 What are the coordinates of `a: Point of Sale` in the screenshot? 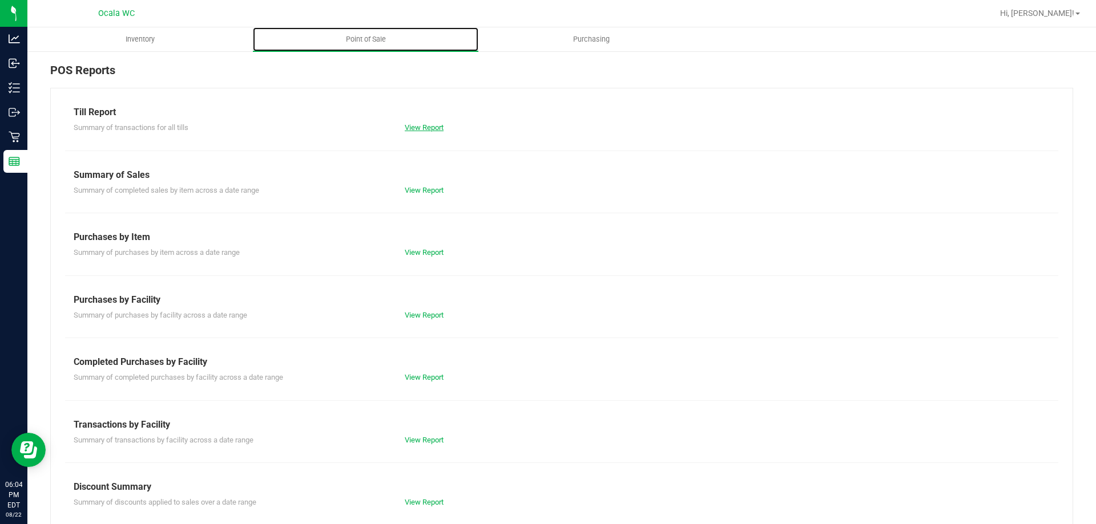 It's located at (365, 39).